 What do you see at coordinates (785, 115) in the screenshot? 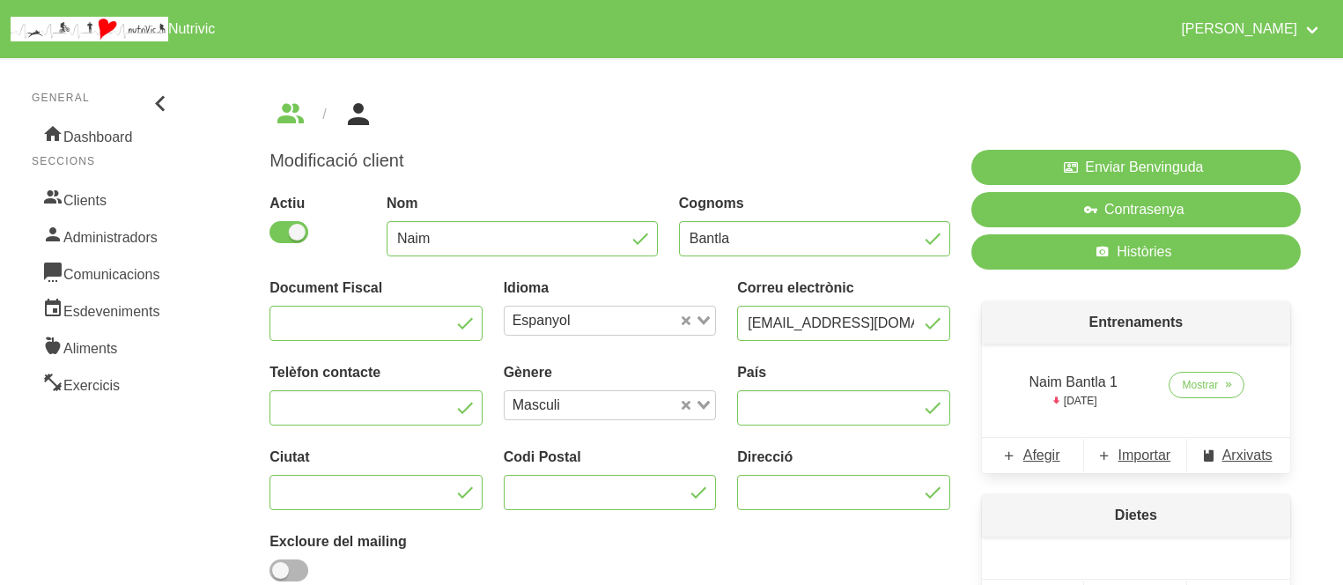
I see `nav: breadcrumbs` at bounding box center [785, 115].